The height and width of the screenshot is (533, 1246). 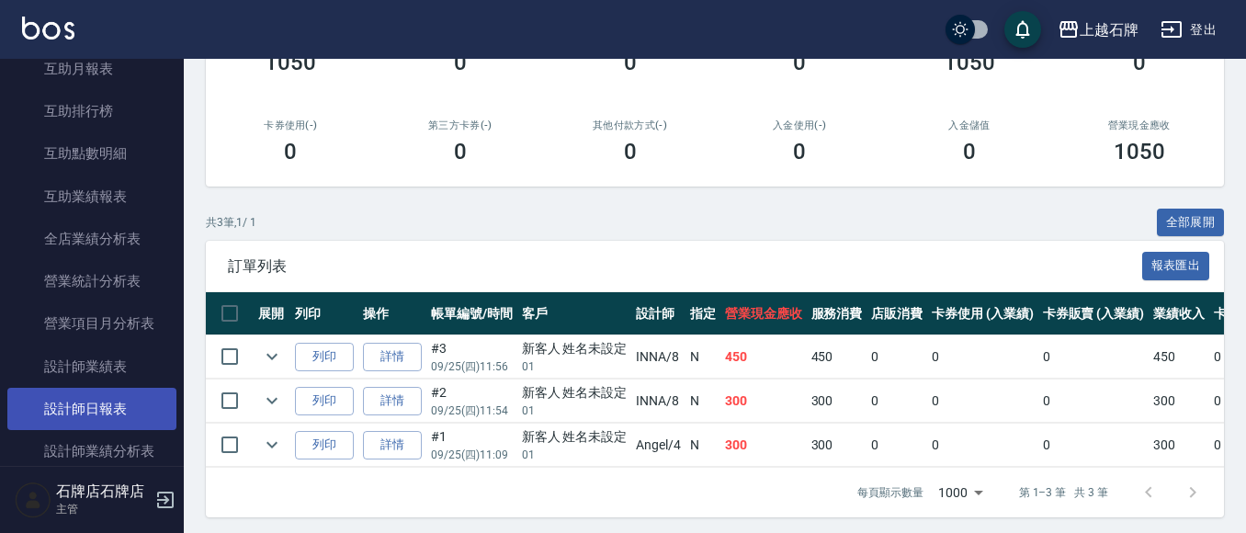 I want to click on button: 報表匯出, so click(x=1176, y=266).